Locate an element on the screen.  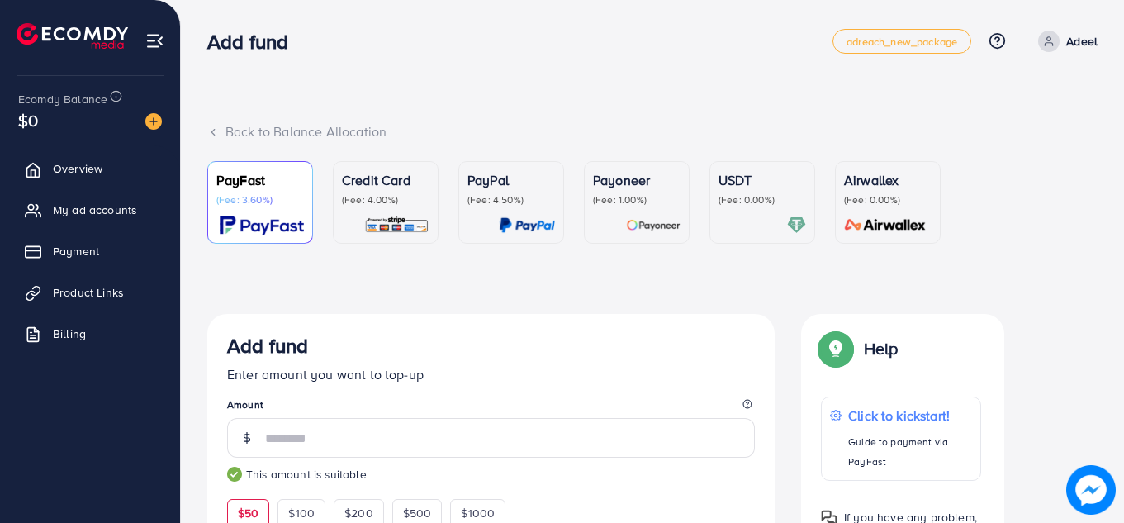
img: logo is located at coordinates (72, 35).